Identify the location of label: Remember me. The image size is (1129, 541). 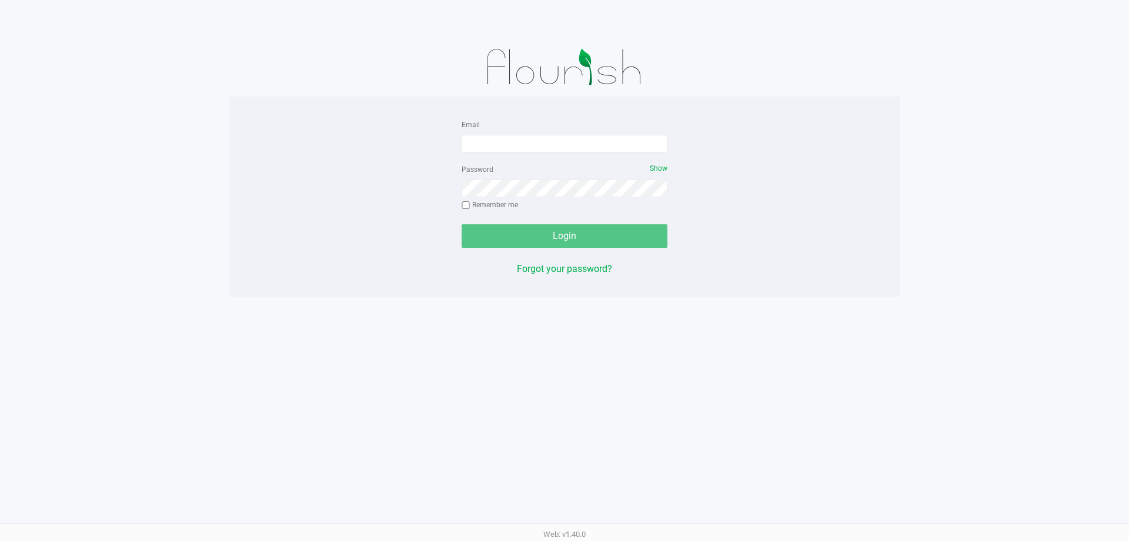
(490, 205).